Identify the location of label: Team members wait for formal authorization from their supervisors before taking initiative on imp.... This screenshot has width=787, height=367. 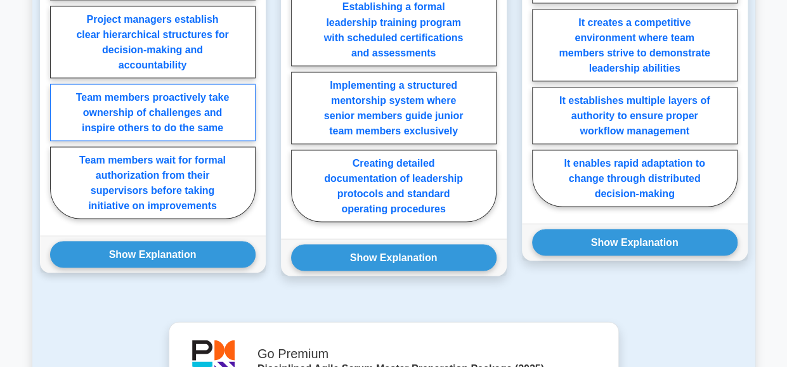
(153, 183).